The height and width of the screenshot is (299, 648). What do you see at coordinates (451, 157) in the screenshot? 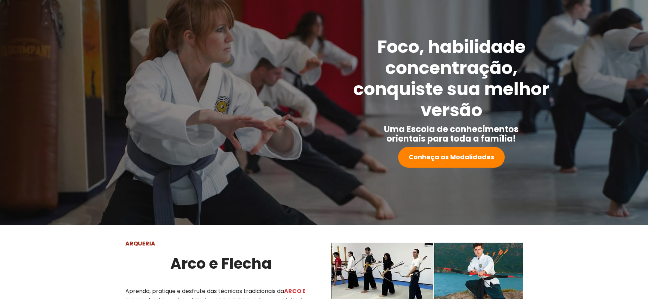
I see `strong: Conheça as Modalidades` at bounding box center [451, 157].